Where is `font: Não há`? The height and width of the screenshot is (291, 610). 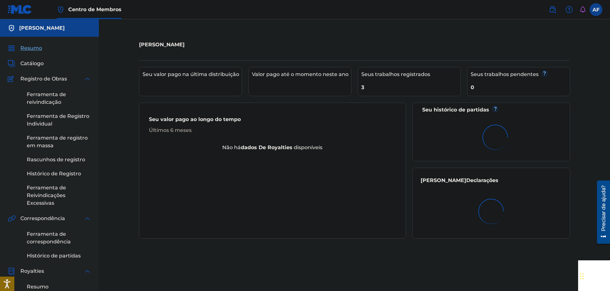
font: Não há is located at coordinates (232, 147).